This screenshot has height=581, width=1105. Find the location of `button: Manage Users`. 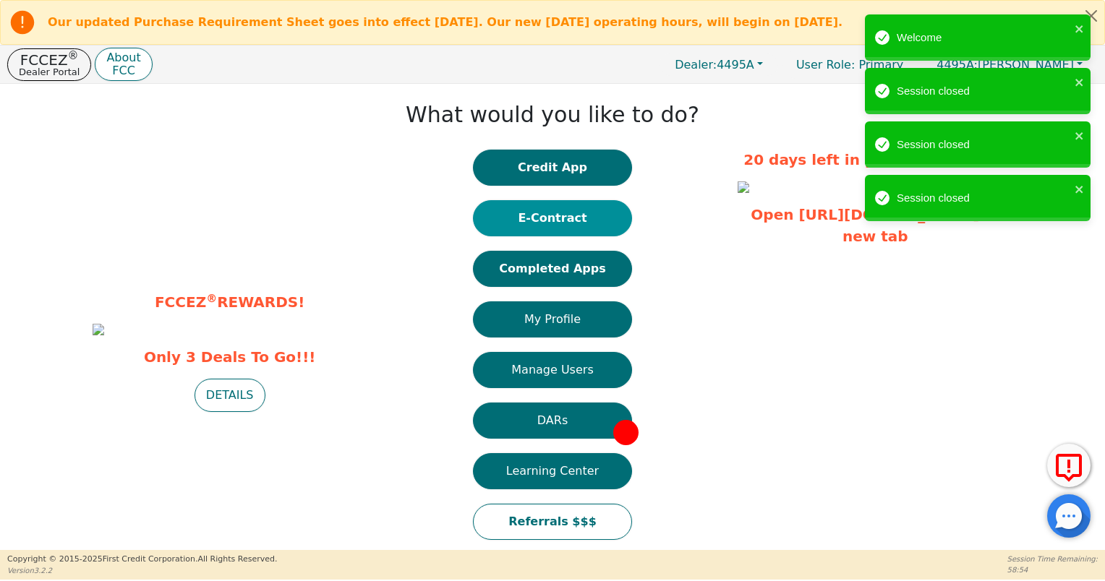

button: Manage Users is located at coordinates (553, 370).